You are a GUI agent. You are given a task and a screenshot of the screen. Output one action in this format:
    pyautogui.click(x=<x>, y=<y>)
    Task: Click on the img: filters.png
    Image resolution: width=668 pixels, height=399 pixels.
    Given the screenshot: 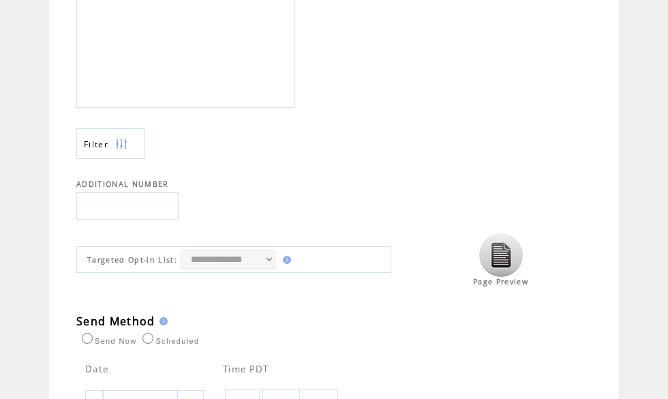 What is the action you would take?
    pyautogui.click(x=121, y=144)
    